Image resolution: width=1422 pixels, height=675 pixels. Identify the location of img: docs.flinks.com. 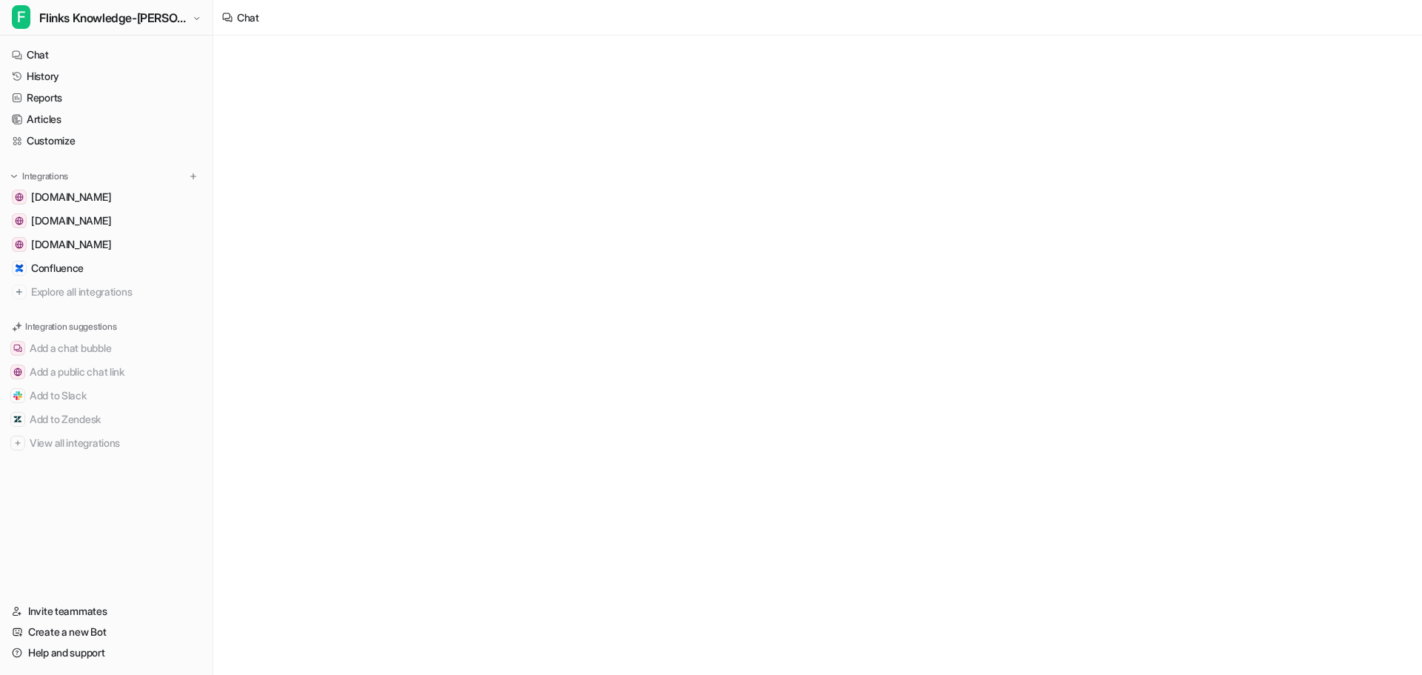
(19, 221).